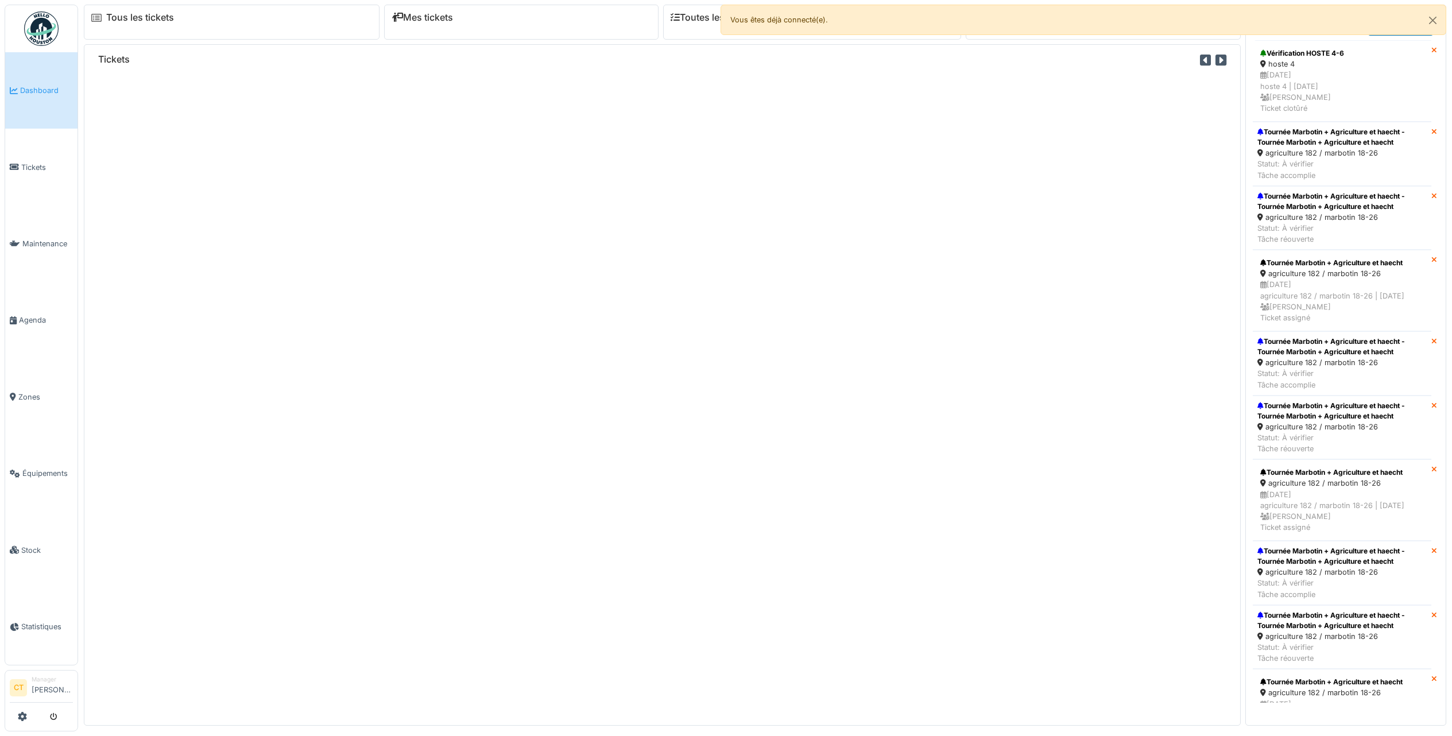 This screenshot has width=1452, height=736. Describe the element at coordinates (47, 626) in the screenshot. I see `span: Statistiques` at that location.